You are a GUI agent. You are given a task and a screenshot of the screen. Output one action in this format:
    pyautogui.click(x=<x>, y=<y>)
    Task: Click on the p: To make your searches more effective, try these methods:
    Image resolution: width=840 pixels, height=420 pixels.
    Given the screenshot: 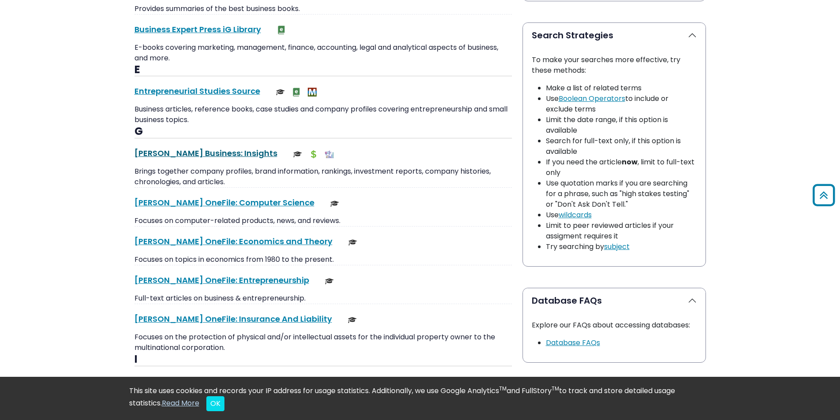 What is the action you would take?
    pyautogui.click(x=614, y=65)
    